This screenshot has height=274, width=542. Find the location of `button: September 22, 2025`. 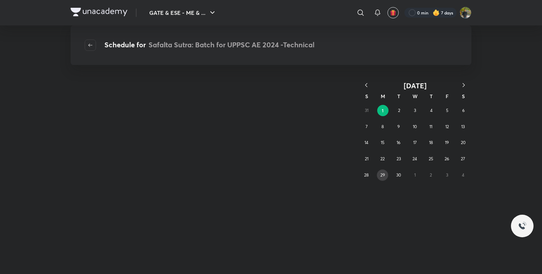

button: September 22, 2025 is located at coordinates (382, 159).